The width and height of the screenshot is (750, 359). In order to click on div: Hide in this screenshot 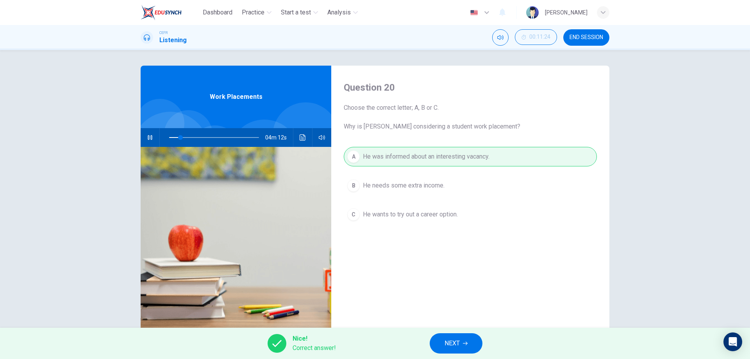, I will do `click(536, 37)`.